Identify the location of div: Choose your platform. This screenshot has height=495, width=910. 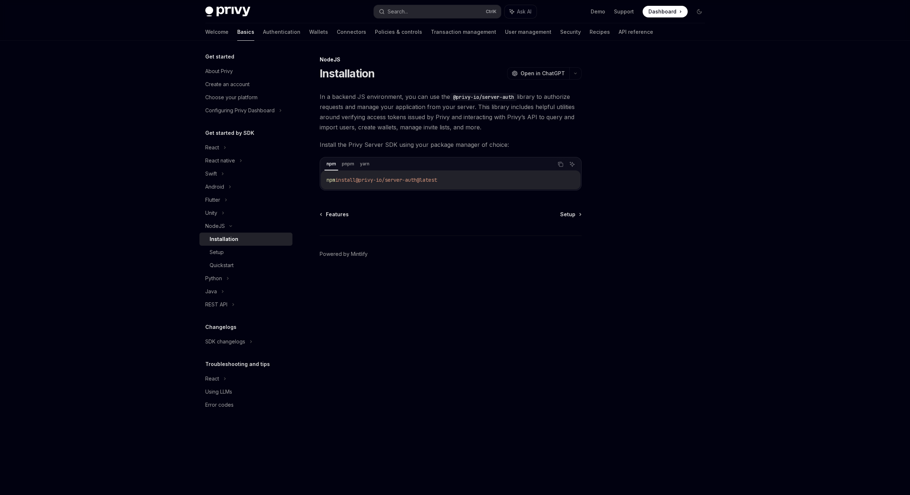
(231, 97).